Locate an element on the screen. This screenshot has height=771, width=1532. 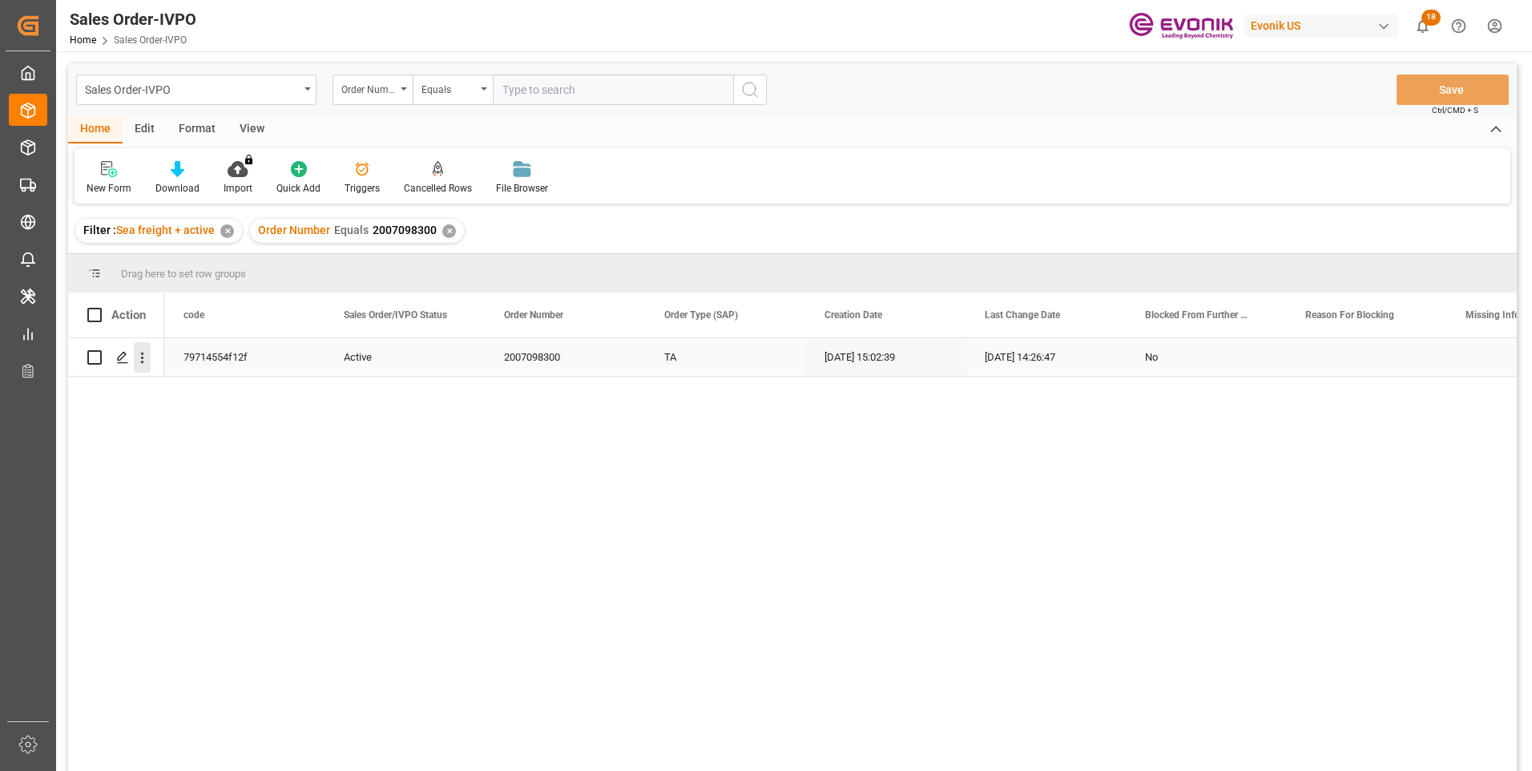
div: Download is located at coordinates (177, 188).